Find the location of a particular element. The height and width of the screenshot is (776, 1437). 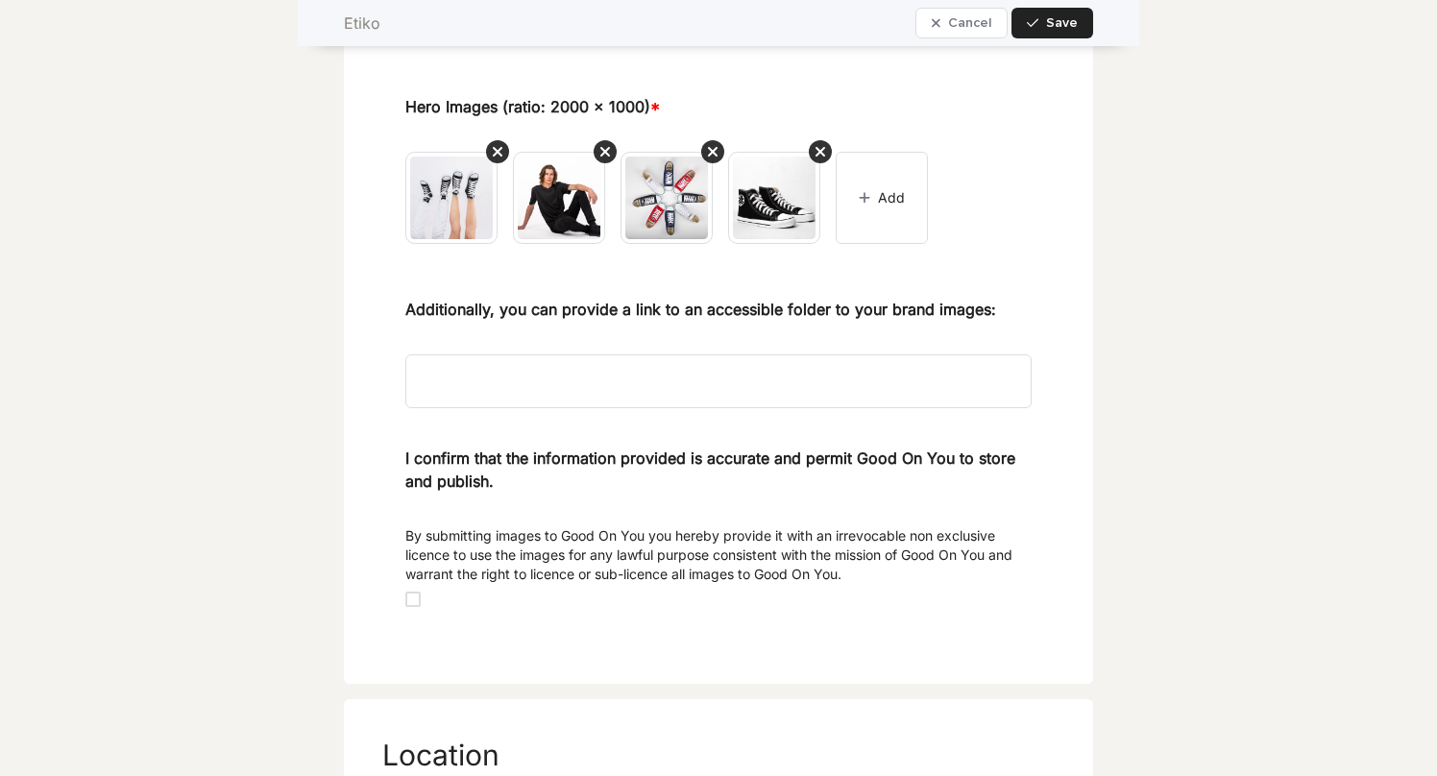

span: Additionally, you can provide a link to an accessible folder to your brand images: is located at coordinates (700, 322).